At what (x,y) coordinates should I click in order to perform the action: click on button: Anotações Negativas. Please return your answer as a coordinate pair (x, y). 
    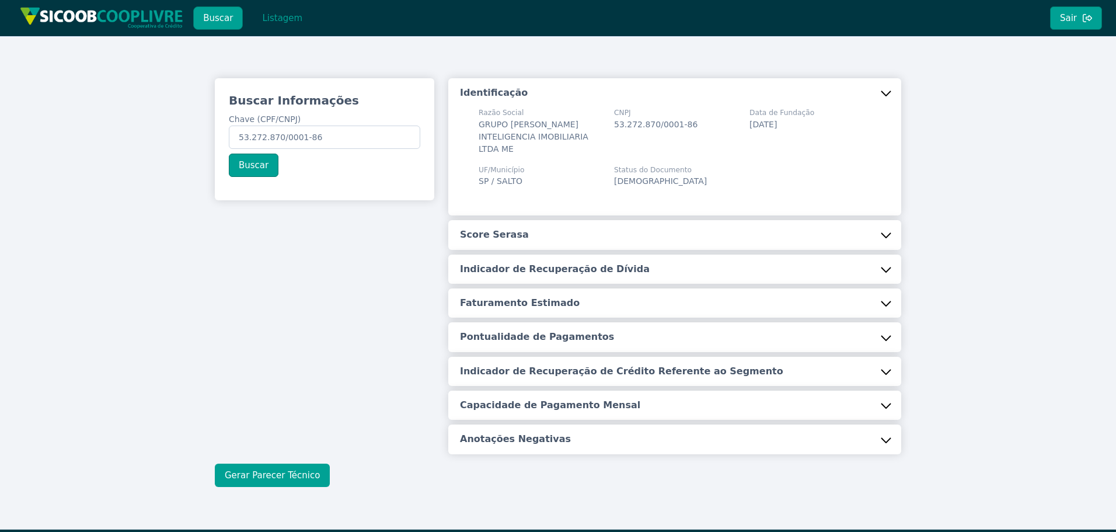
    Looking at the image, I should click on (675, 439).